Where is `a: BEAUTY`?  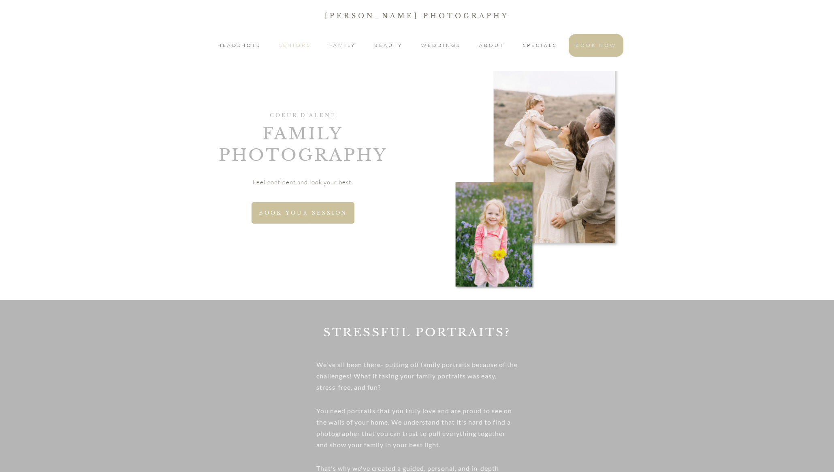 a: BEAUTY is located at coordinates (388, 45).